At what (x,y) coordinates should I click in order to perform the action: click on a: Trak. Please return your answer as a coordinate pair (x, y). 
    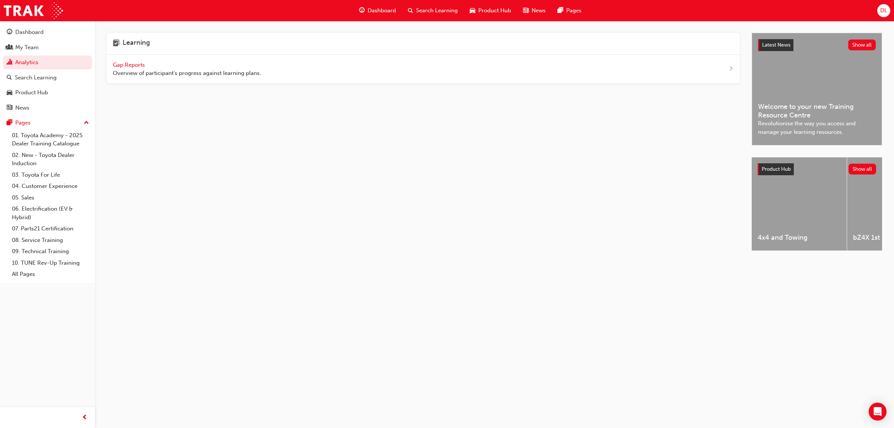
    Looking at the image, I should click on (33, 10).